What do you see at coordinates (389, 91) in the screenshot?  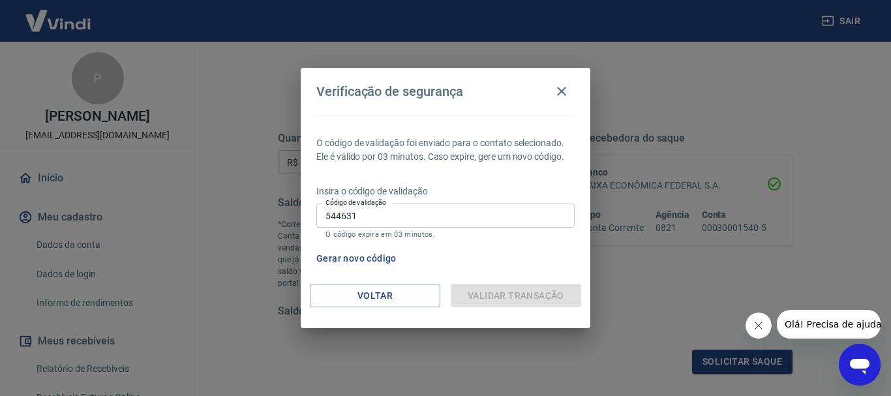 I see `h4: Verificação de segurança` at bounding box center [389, 91].